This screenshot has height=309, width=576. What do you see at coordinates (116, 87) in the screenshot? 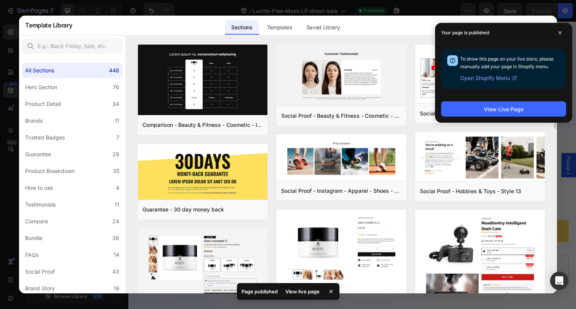
I see `div: 76` at bounding box center [116, 87].